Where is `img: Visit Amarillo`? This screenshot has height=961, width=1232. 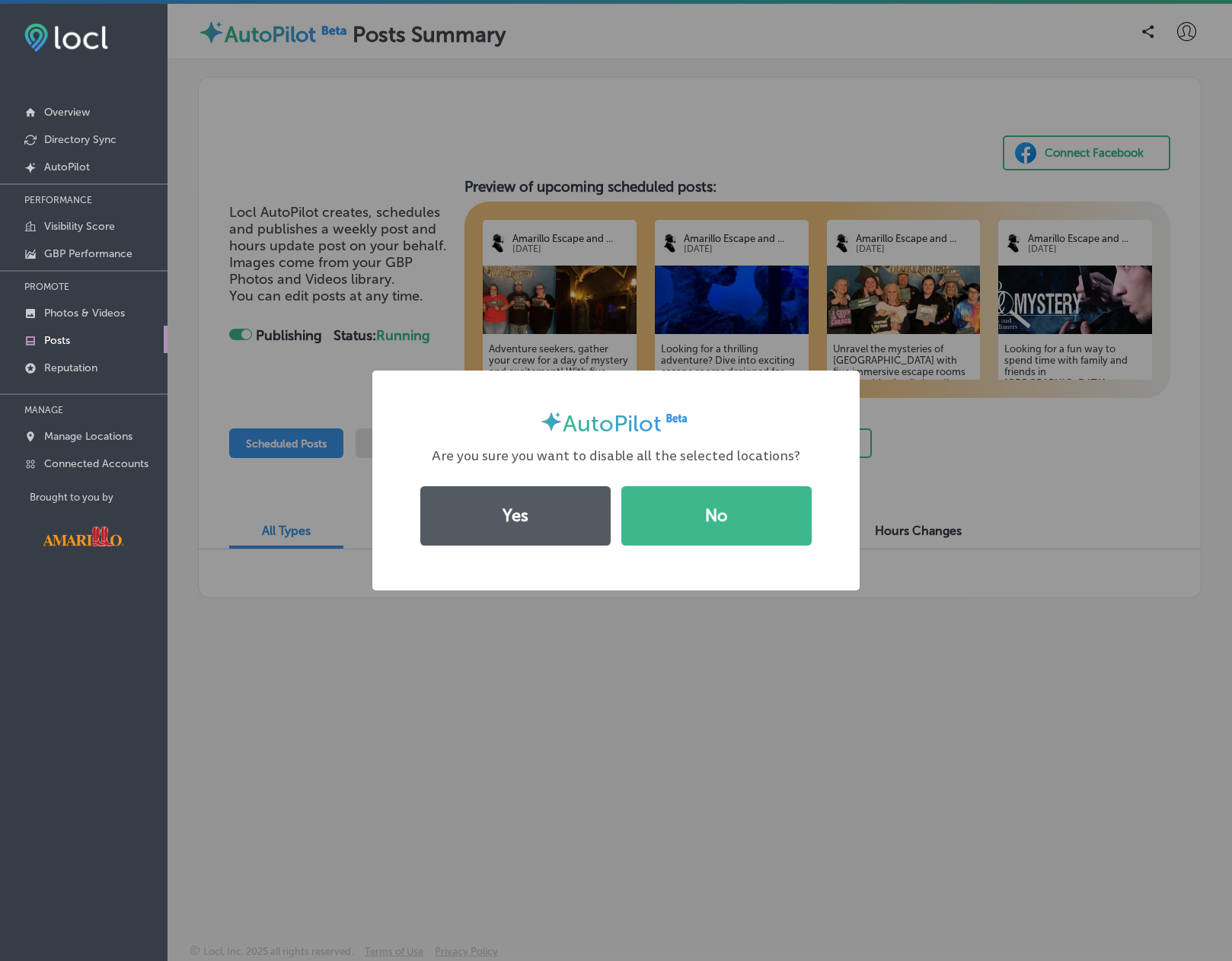 img: Visit Amarillo is located at coordinates (83, 537).